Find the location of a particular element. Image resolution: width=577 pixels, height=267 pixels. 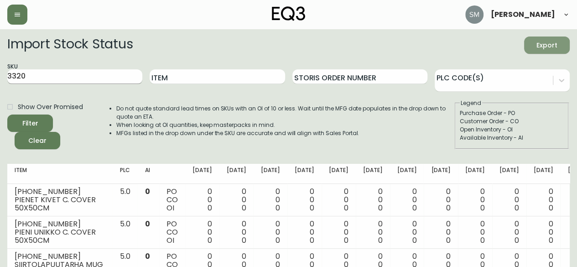

span: Clear is located at coordinates (37, 141).